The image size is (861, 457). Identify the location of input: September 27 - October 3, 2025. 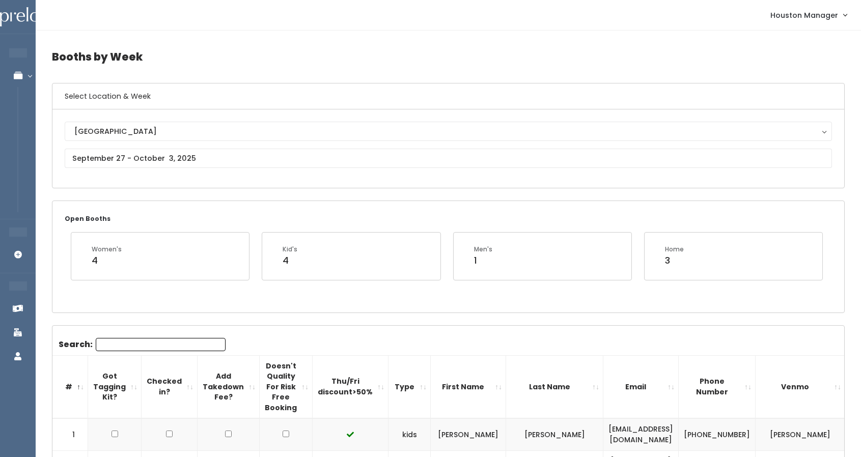
(448, 158).